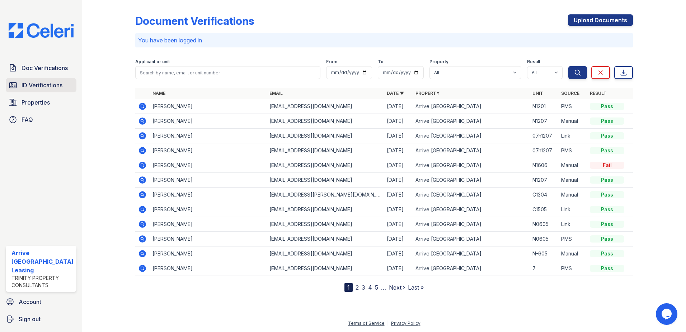 This screenshot has width=686, height=332. I want to click on a: Properties, so click(41, 102).